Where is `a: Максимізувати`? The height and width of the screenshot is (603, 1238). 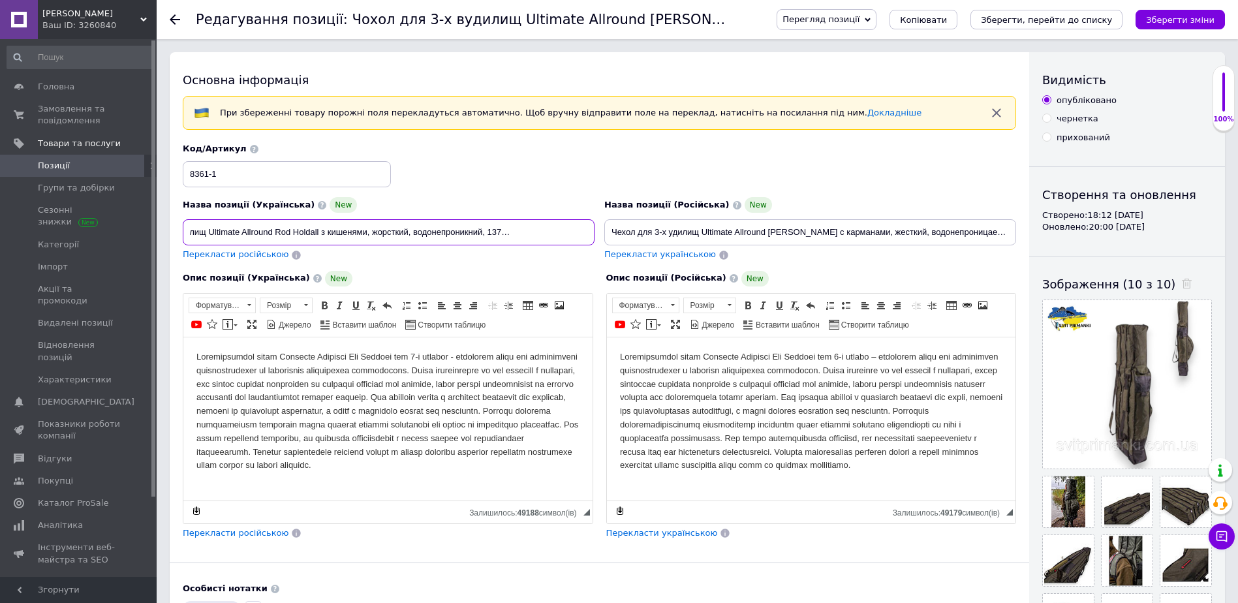 a: Максимізувати is located at coordinates (252, 324).